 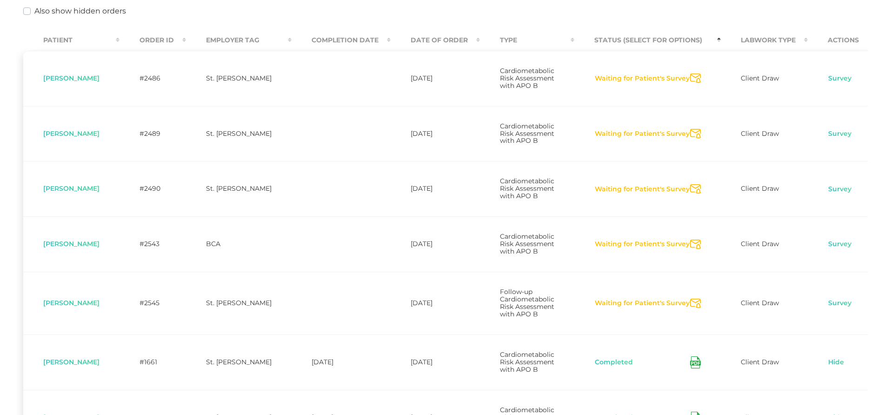 I want to click on button: Completed, so click(x=614, y=362).